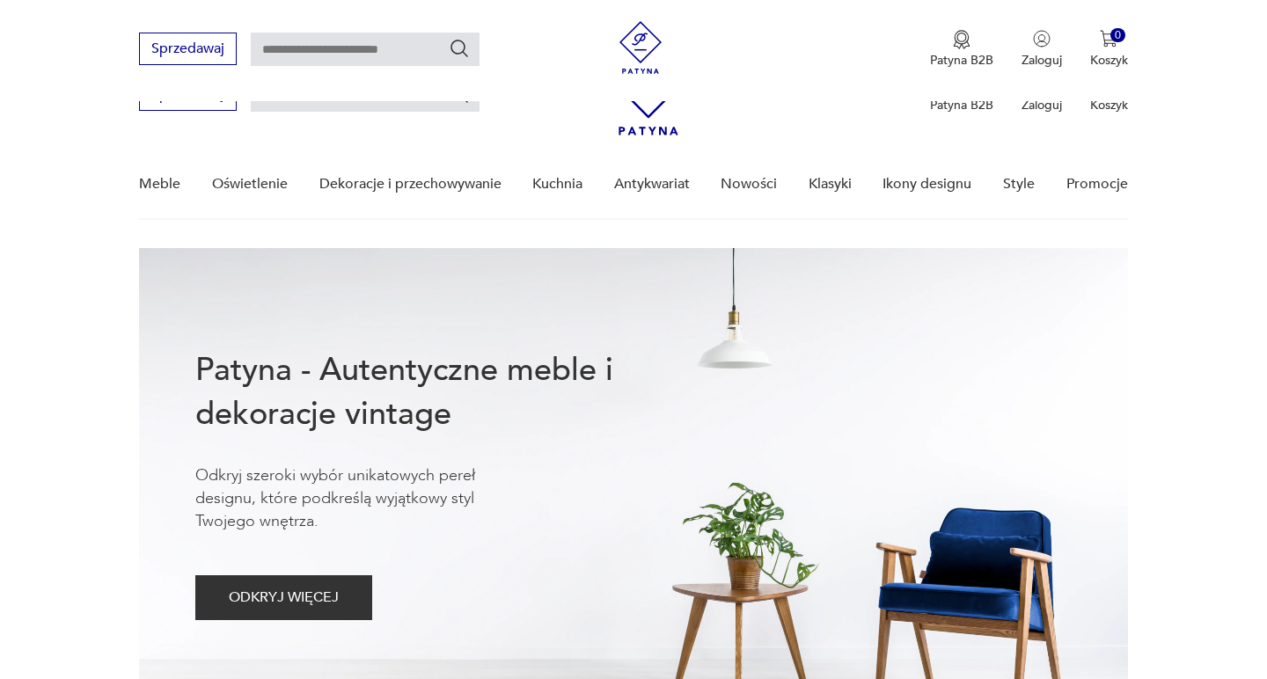  I want to click on img: Ikona medalu, so click(962, 40).